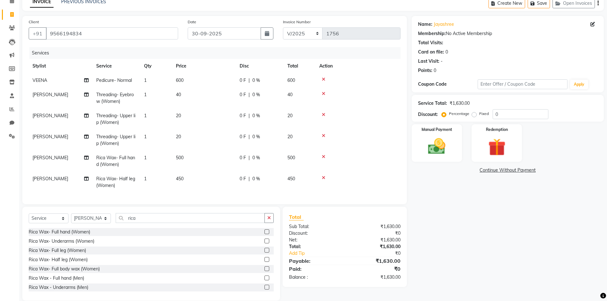 This screenshot has height=301, width=607. I want to click on input: Search by Name/Mobile/Email/Code, so click(112, 33).